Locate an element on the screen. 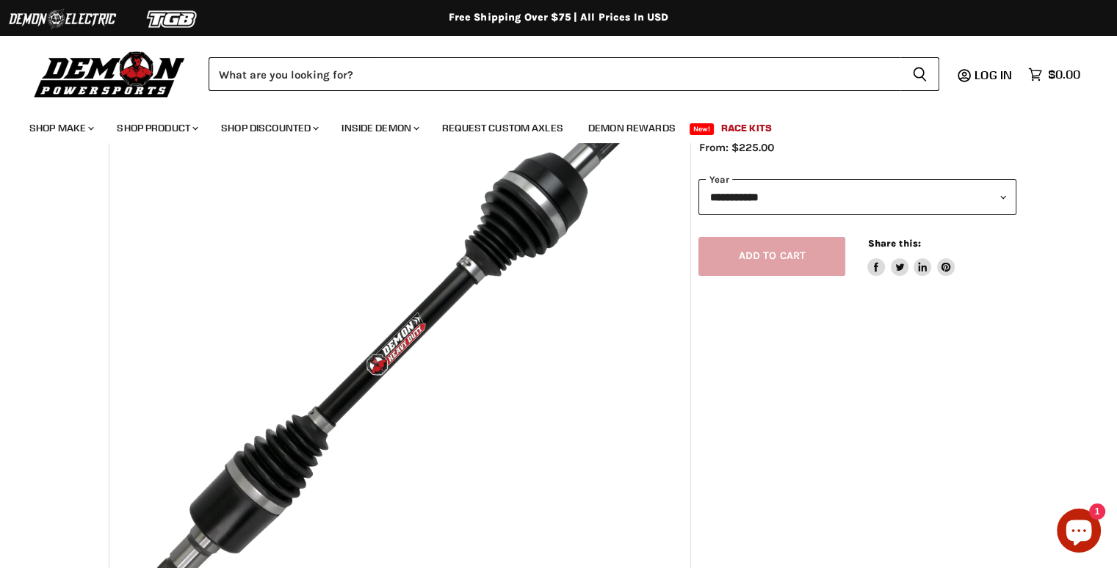 Image resolution: width=1117 pixels, height=568 pixels. input: Search is located at coordinates (554, 74).